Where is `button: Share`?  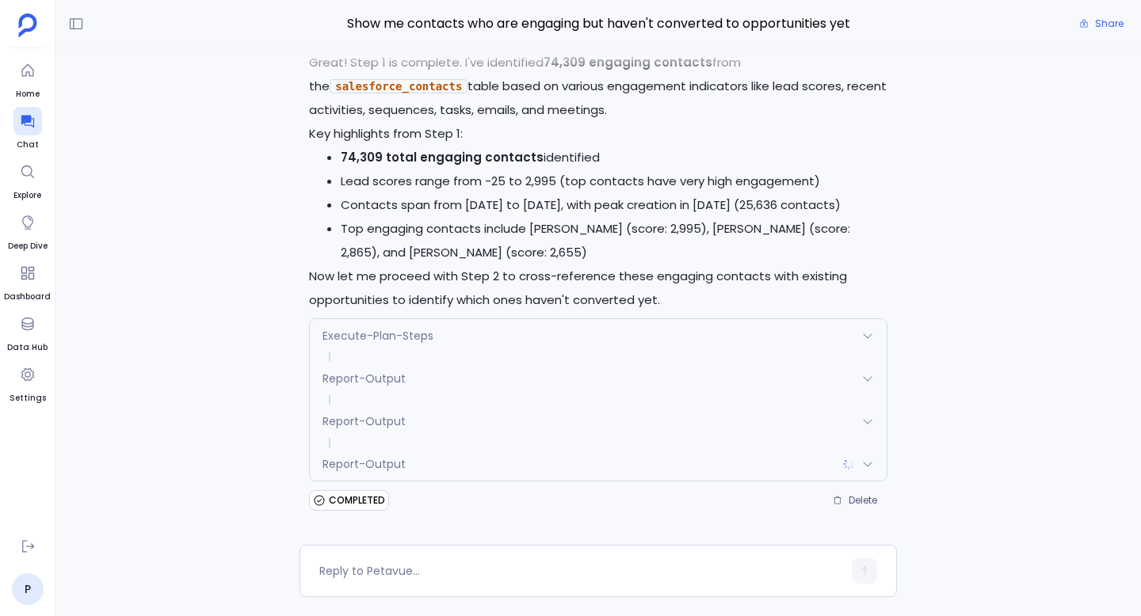
button: Share is located at coordinates (1101, 24).